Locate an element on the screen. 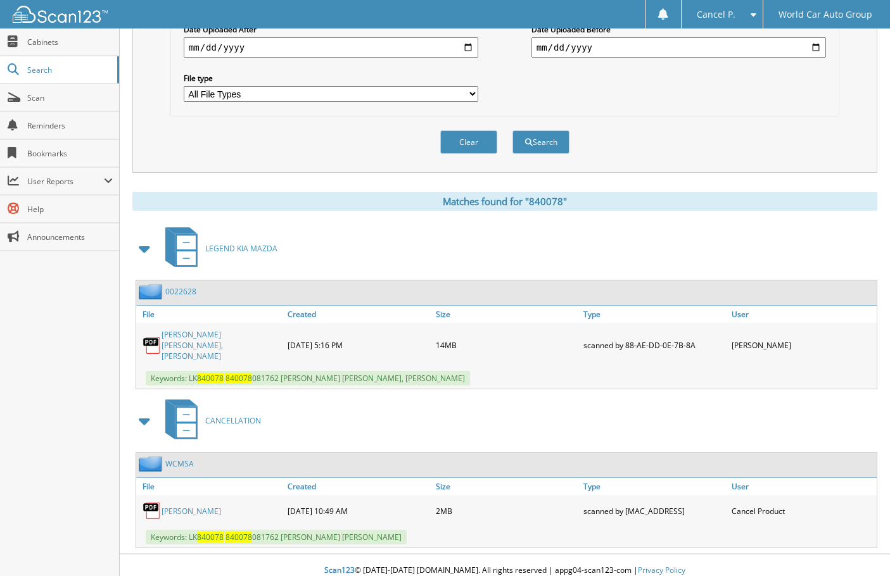  span: CANCELLATION is located at coordinates (233, 420).